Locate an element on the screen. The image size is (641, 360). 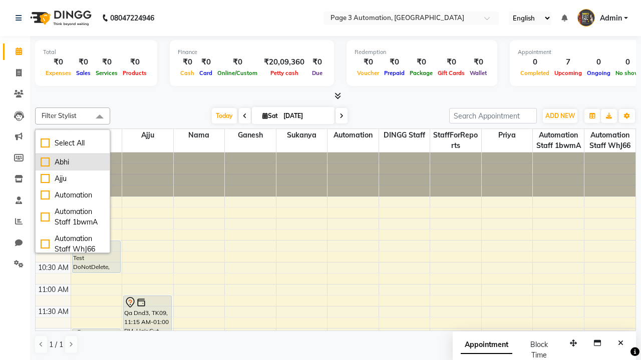
img: logo is located at coordinates (60, 18).